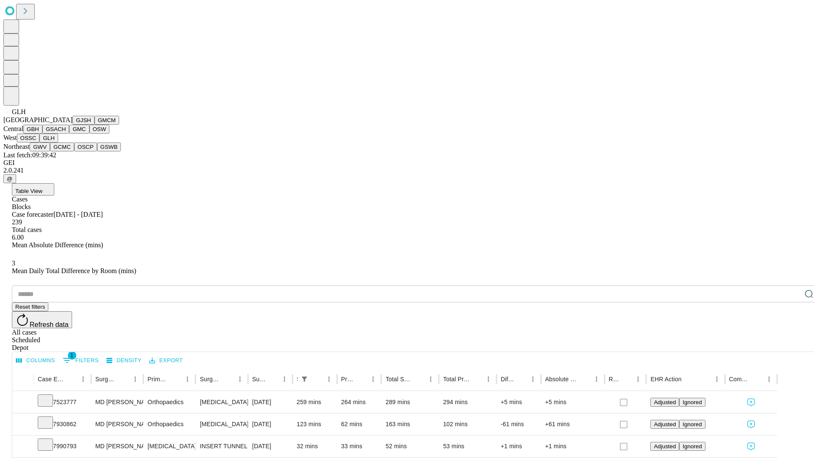 The image size is (814, 458). What do you see at coordinates (109, 147) in the screenshot?
I see `button: GSWB` at bounding box center [109, 147].